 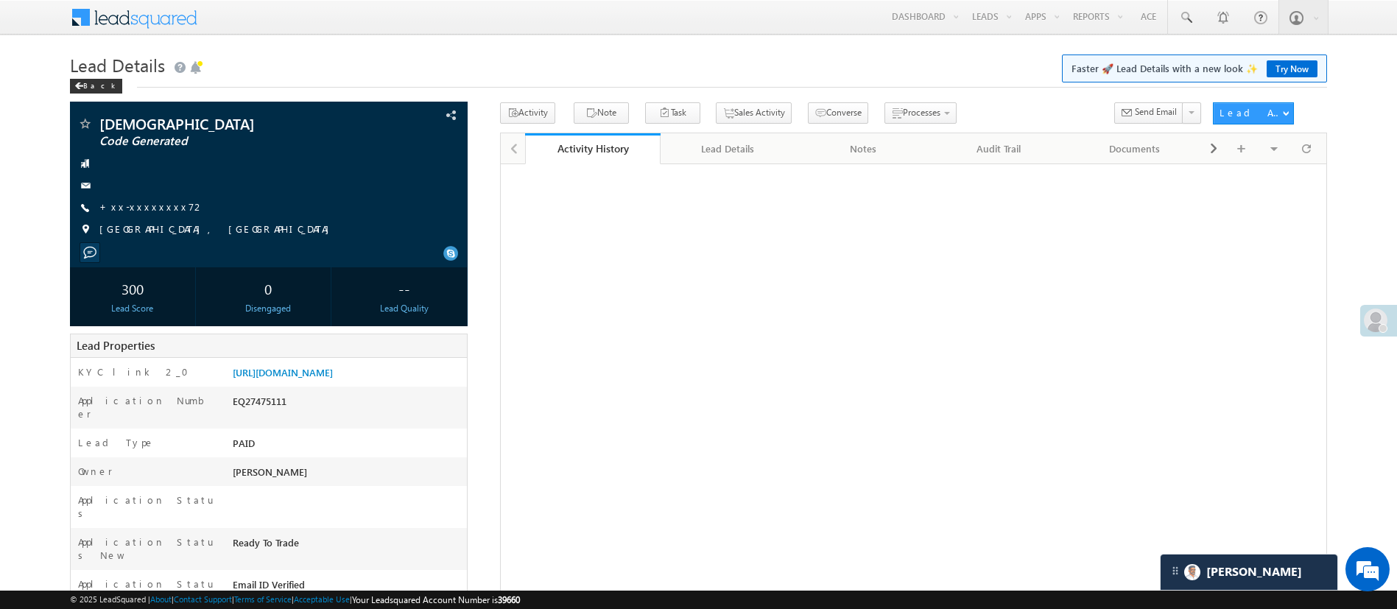 I want to click on span: Faster 🚀 Lead Details with a new look ✨, so click(x=1194, y=68).